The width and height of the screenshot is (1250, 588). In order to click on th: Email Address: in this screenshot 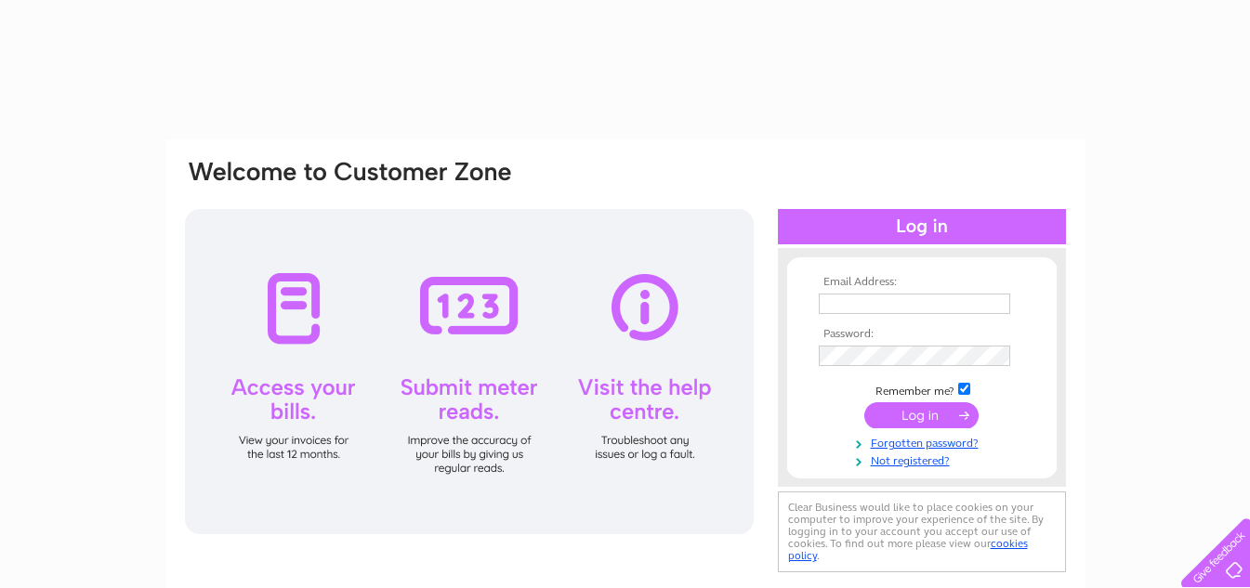, I will do `click(922, 282)`.